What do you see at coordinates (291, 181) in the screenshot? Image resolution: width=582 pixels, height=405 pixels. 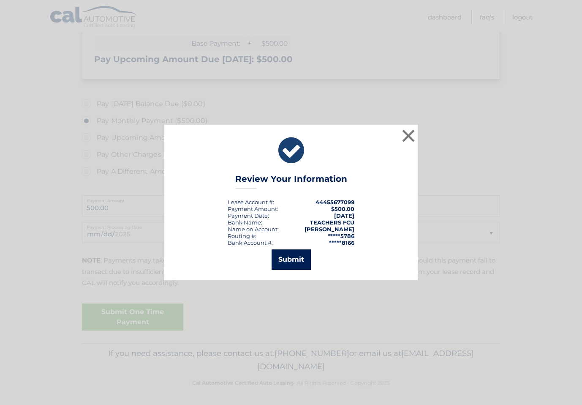 I see `h3: Review Your Information` at bounding box center [291, 181].